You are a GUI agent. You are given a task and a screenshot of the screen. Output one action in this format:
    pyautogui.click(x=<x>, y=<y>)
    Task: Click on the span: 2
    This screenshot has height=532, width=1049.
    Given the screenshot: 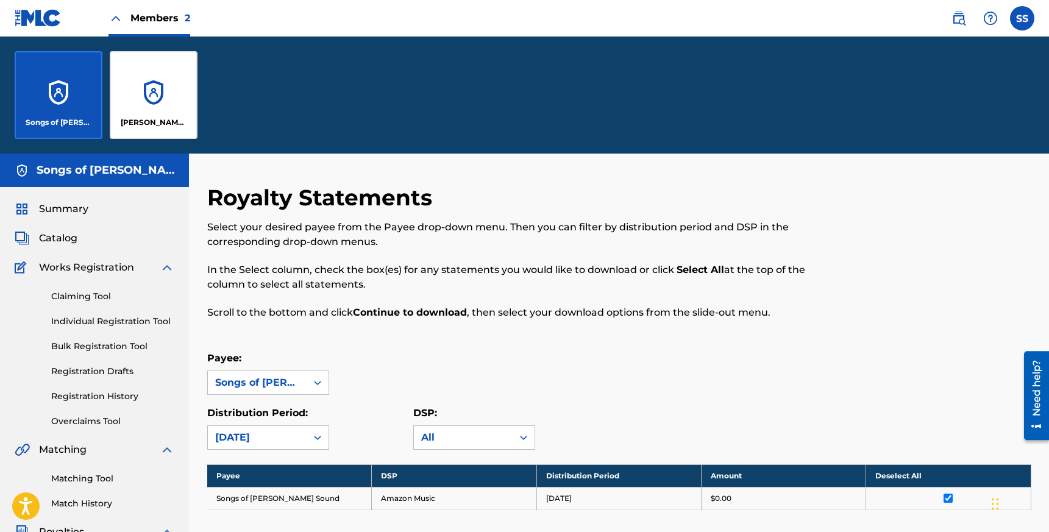 What is the action you would take?
    pyautogui.click(x=187, y=18)
    